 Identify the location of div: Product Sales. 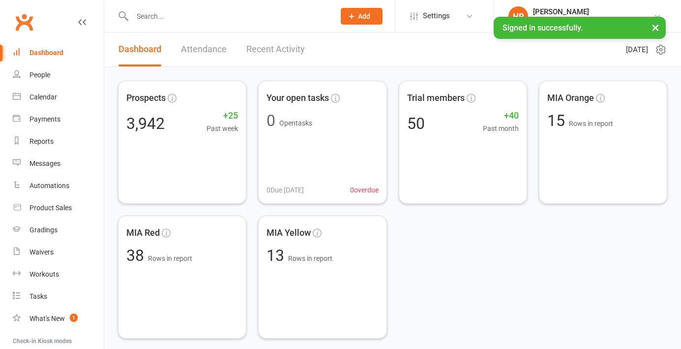
(51, 208).